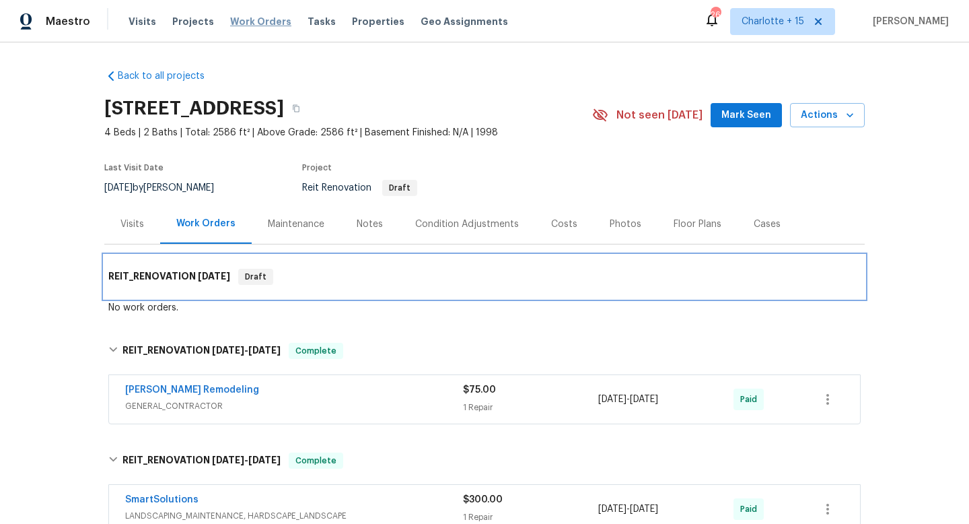 Image resolution: width=969 pixels, height=524 pixels. I want to click on button: Actions, so click(827, 115).